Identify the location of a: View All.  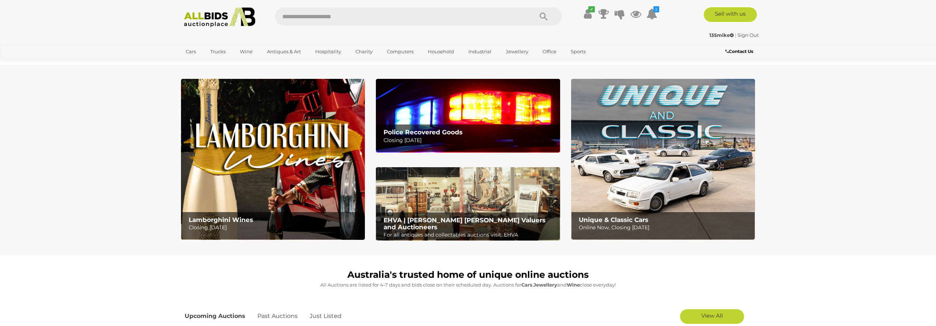
(712, 317).